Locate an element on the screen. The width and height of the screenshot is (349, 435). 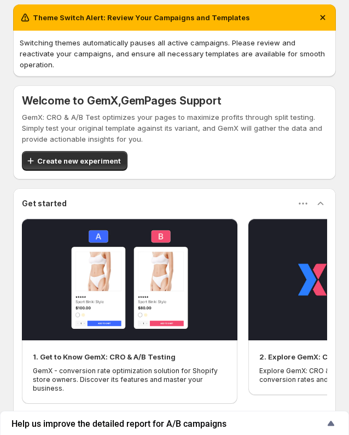
button: Play video is located at coordinates (130, 280).